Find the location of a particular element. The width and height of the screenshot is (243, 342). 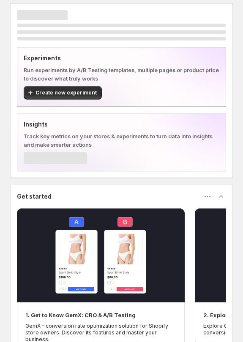

h2: 1. Get to Know GemX: CRO & A/B Testing is located at coordinates (80, 315).